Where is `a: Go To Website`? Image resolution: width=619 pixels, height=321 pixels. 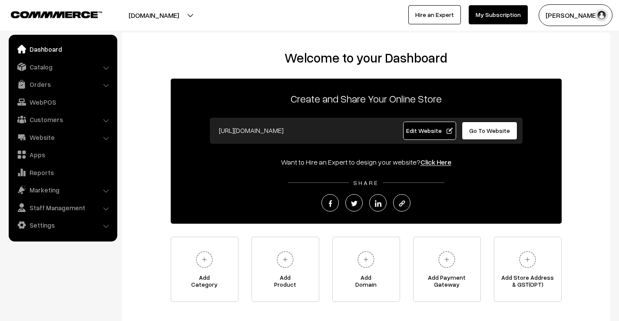
a: Go To Website is located at coordinates (490, 131).